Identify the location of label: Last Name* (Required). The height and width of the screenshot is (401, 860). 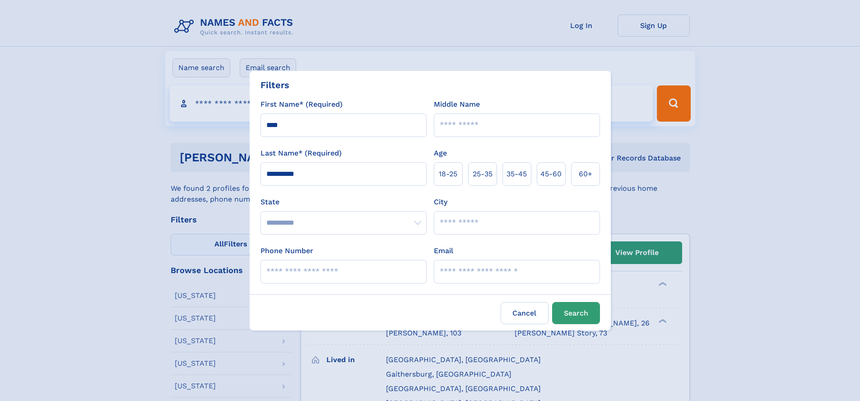
(301, 153).